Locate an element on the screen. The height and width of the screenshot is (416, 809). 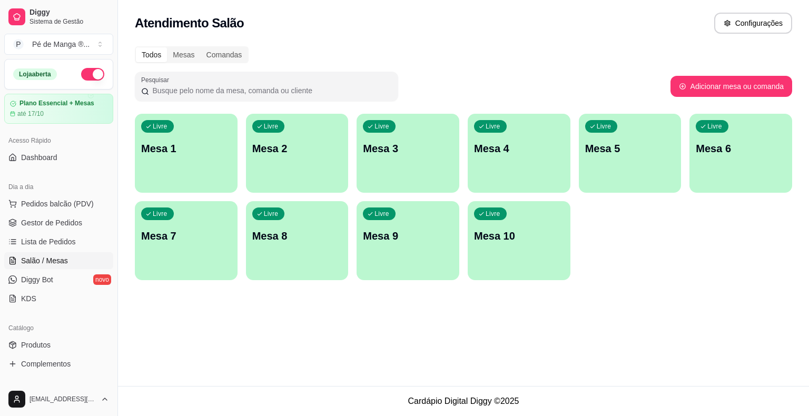
p: Mesa 6 is located at coordinates (741, 149).